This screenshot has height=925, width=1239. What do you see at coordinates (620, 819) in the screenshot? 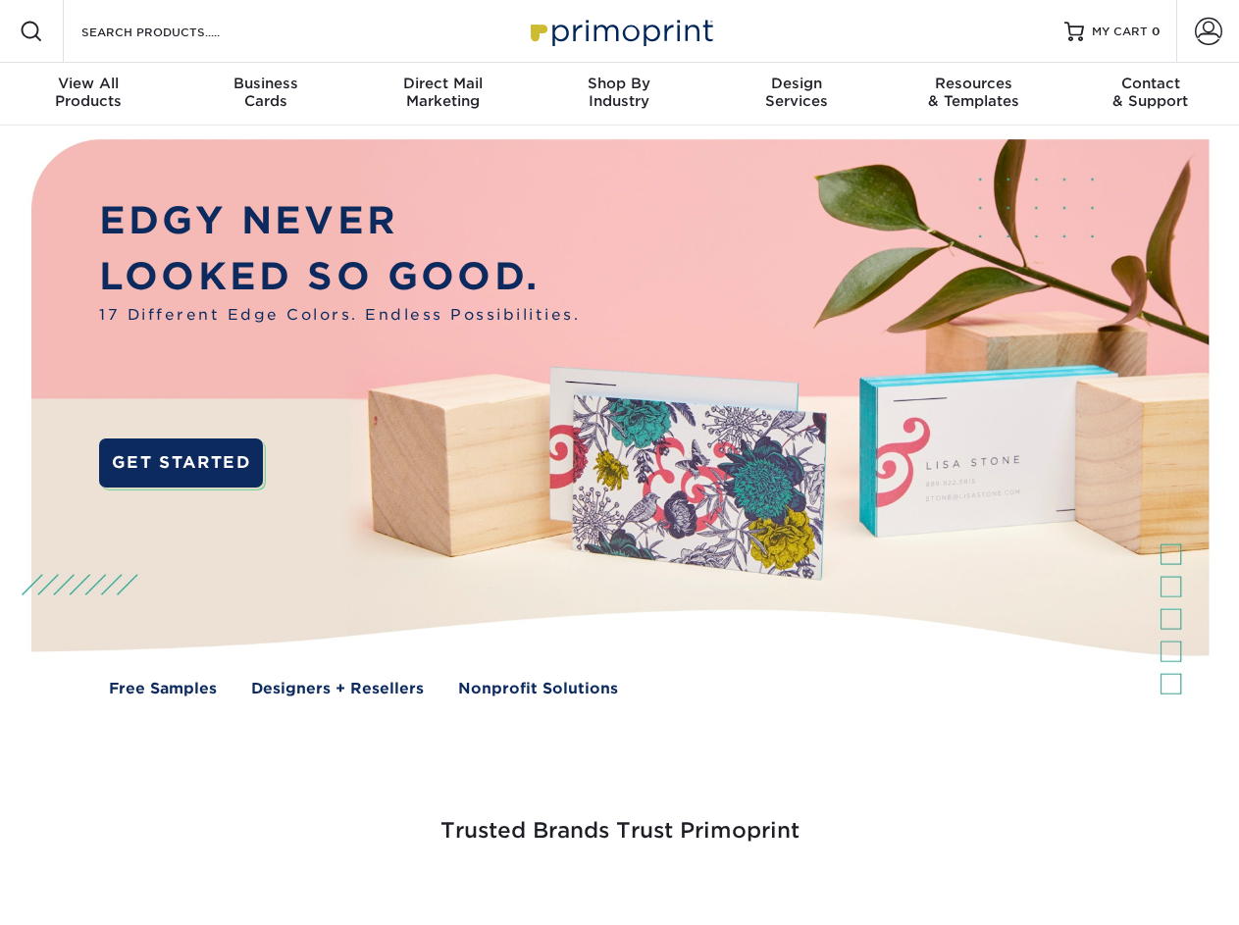
I see `h3: Trusted Brands Trust Primoprint` at bounding box center [620, 819].